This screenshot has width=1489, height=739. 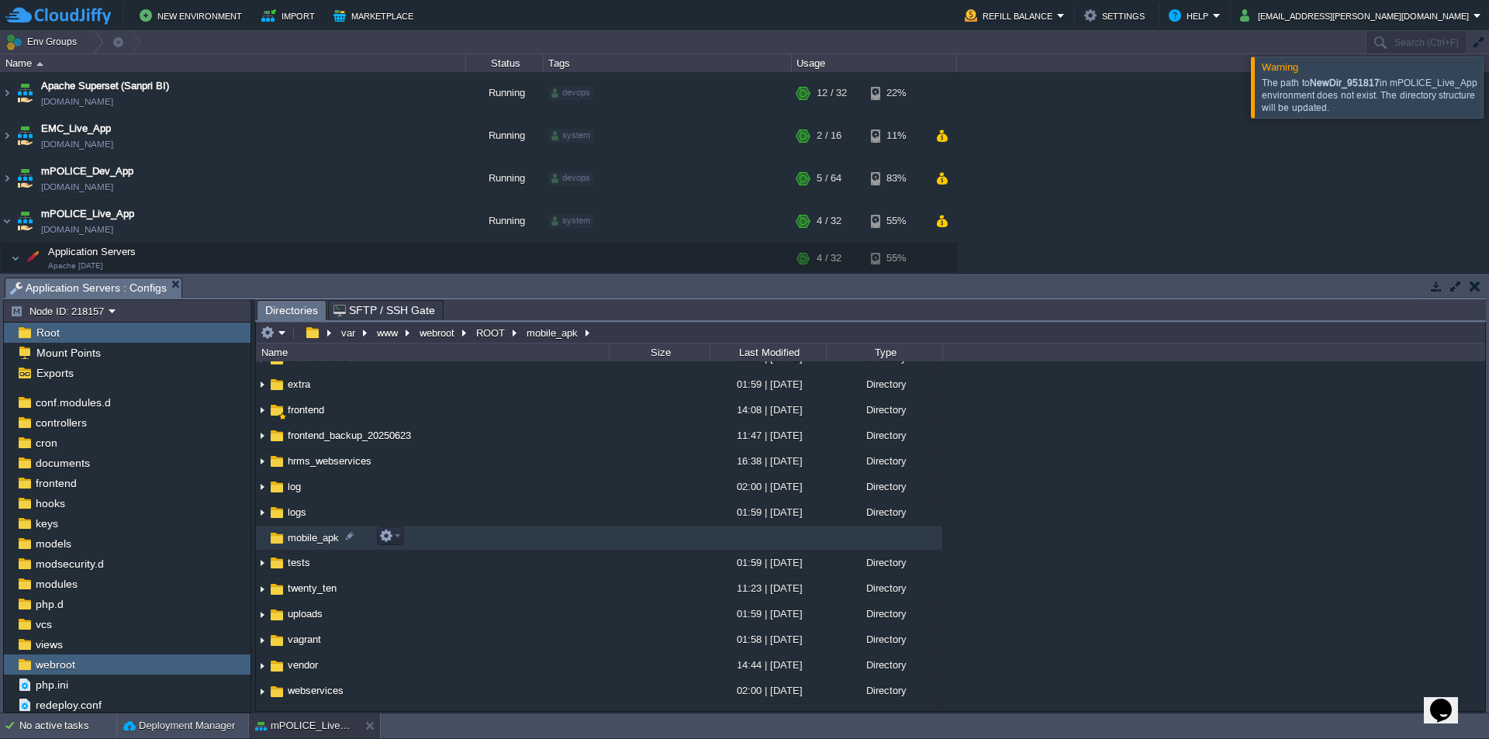 What do you see at coordinates (302, 665) in the screenshot?
I see `a: vendor` at bounding box center [302, 665].